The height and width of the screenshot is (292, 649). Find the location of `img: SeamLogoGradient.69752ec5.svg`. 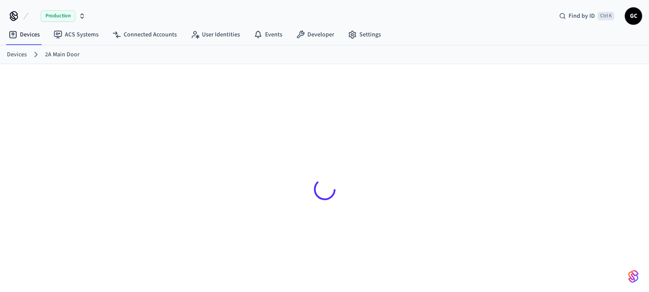

img: SeamLogoGradient.69752ec5.svg is located at coordinates (634, 276).